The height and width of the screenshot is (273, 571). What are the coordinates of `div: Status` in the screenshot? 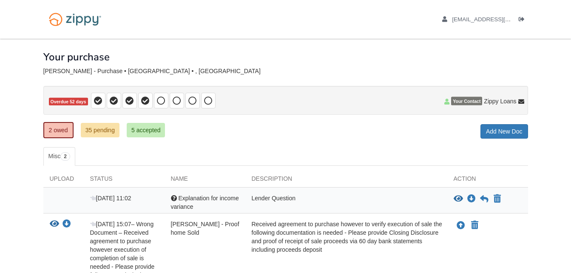 It's located at (124, 181).